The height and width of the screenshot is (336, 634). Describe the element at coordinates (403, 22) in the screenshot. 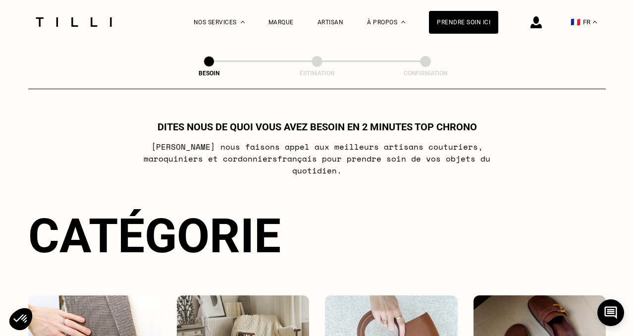

I see `img: Menu déroulant à propos` at that location.